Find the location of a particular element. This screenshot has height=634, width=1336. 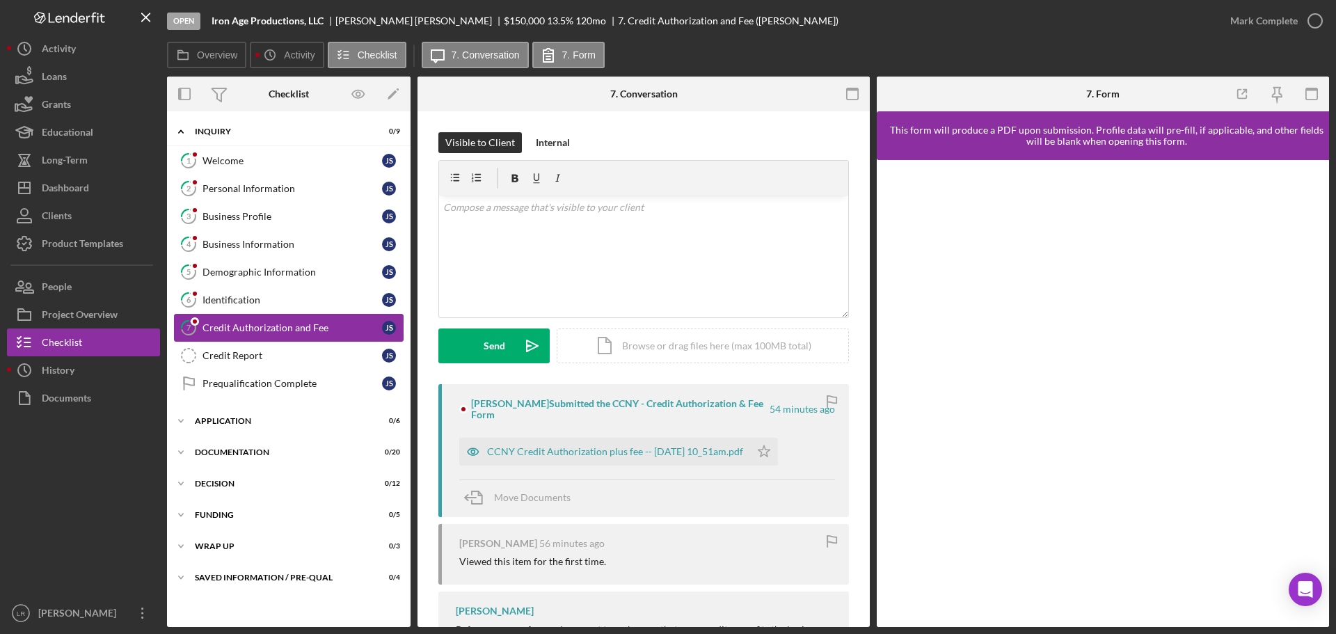

div: Credit Report is located at coordinates (292, 355).